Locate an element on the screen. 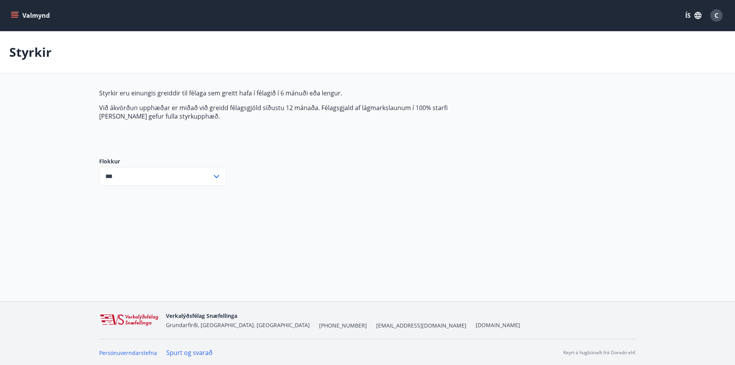  button: ÍS is located at coordinates (693, 15).